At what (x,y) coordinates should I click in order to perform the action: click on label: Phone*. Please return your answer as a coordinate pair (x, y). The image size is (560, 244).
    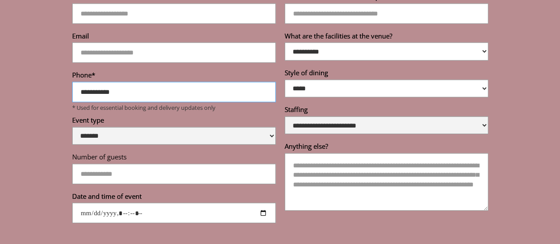
    Looking at the image, I should click on (174, 76).